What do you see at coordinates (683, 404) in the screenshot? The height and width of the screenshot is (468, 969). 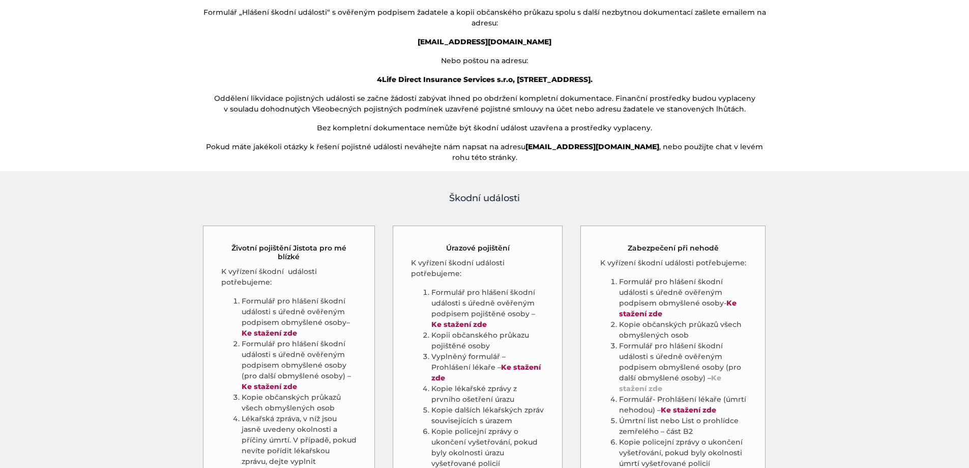 I see `li: Formulář- Prohlášení lékaře (úmrtí nehodou) –` at bounding box center [683, 404].